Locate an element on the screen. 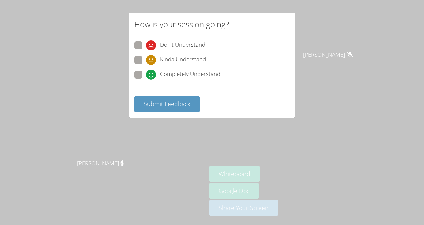 Image resolution: width=424 pixels, height=225 pixels. span: Submit Feedback is located at coordinates (167, 104).